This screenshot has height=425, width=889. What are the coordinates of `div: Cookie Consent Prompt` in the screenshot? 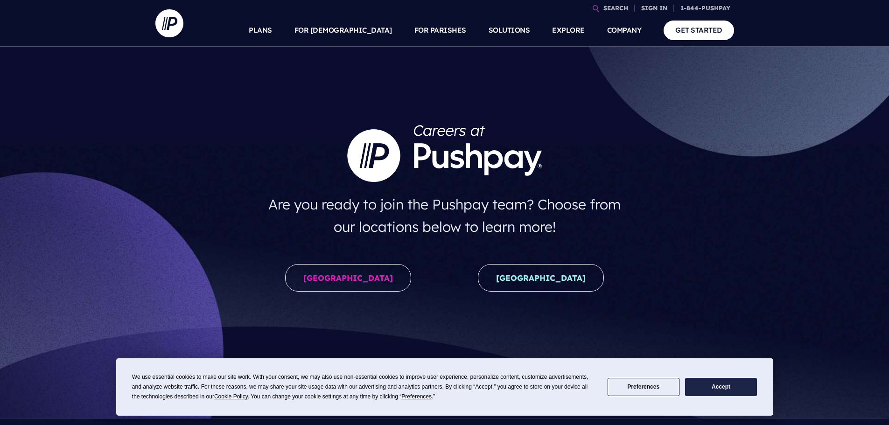 It's located at (445, 387).